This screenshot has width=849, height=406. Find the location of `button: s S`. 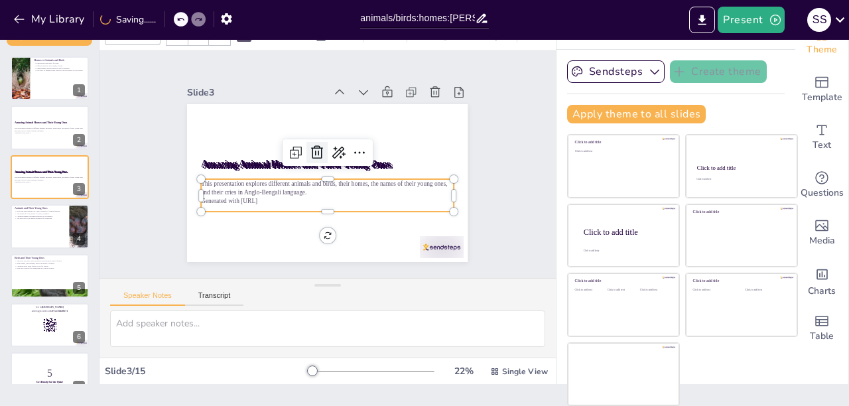

button: s S is located at coordinates (819, 20).